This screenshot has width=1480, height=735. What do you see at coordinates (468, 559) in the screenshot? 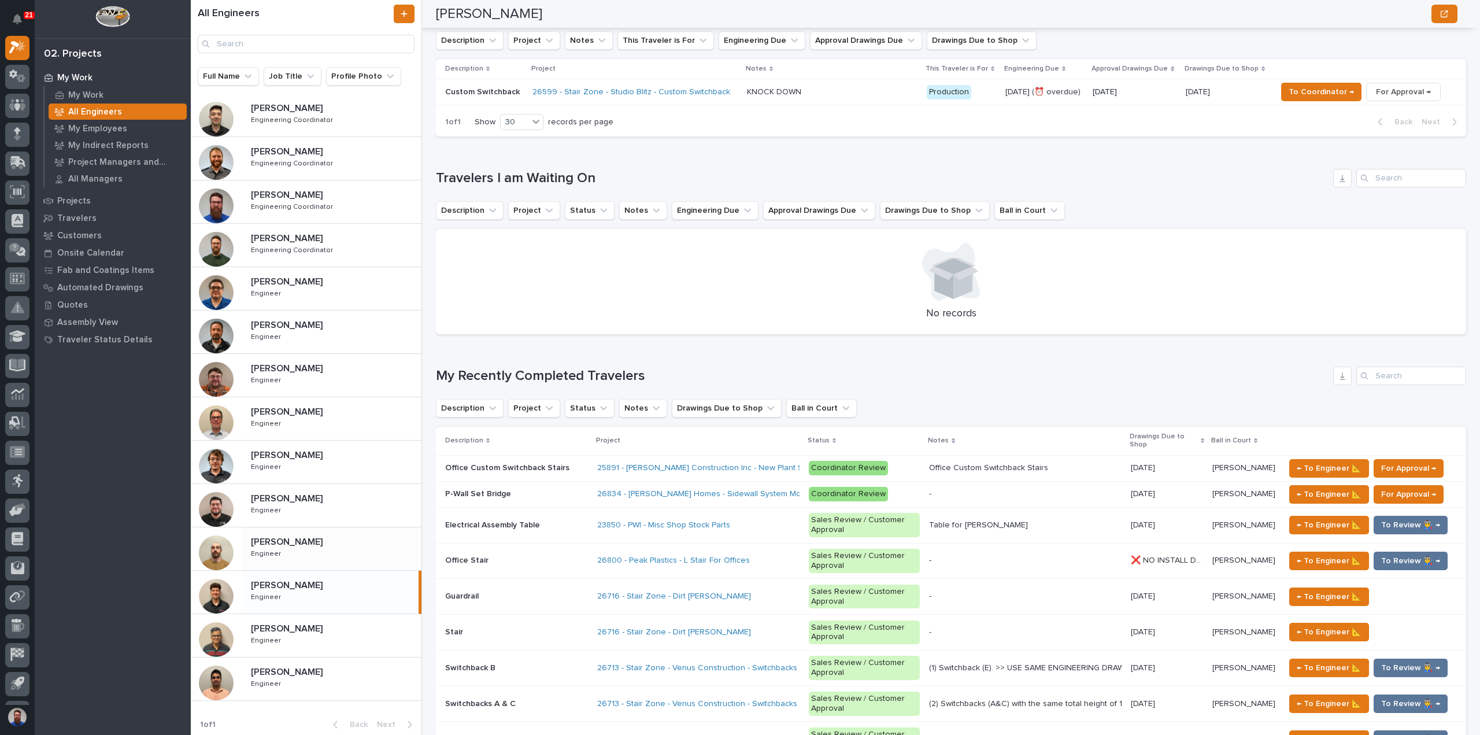
I see `p: Office Stair` at bounding box center [468, 559].